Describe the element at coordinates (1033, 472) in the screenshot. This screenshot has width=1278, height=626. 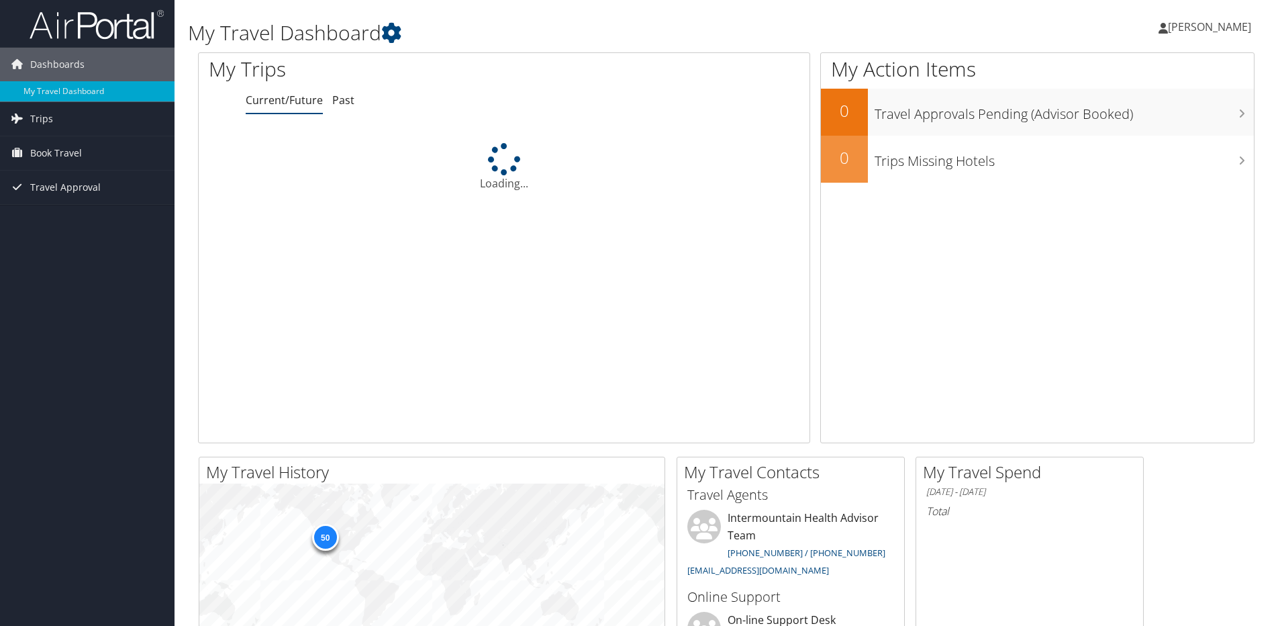
I see `h2: My Travel Spend` at that location.